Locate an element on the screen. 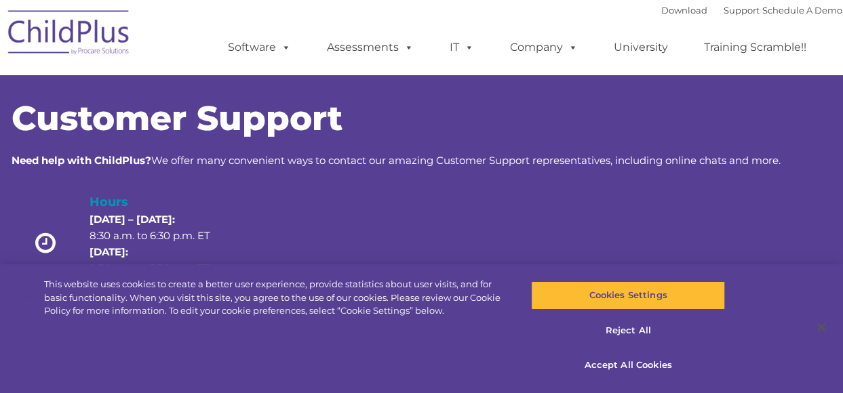  a: IT is located at coordinates (462, 47).